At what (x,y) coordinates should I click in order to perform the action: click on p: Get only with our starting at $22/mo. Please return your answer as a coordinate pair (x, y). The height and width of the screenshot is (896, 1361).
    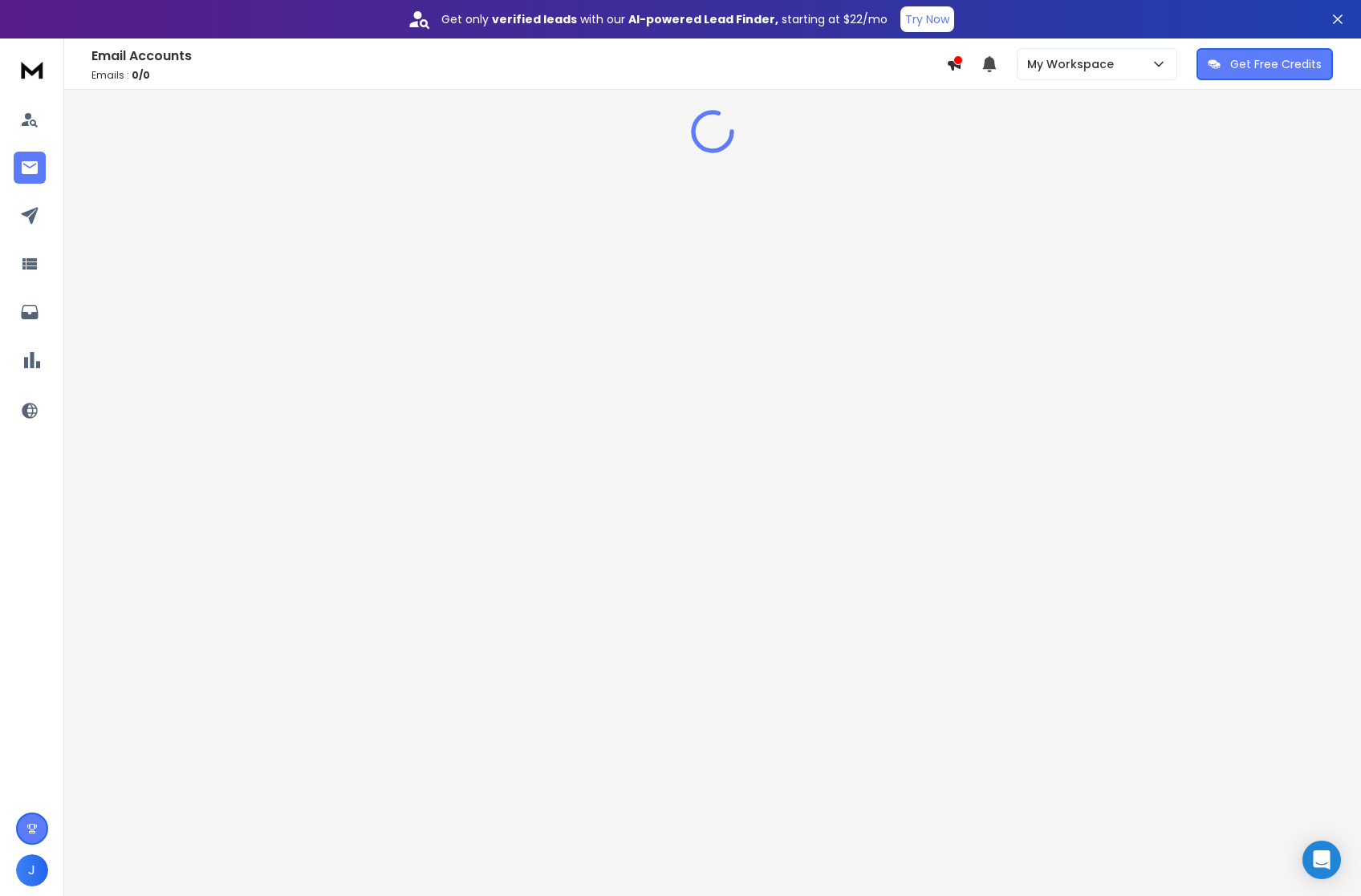
    Looking at the image, I should click on (664, 19).